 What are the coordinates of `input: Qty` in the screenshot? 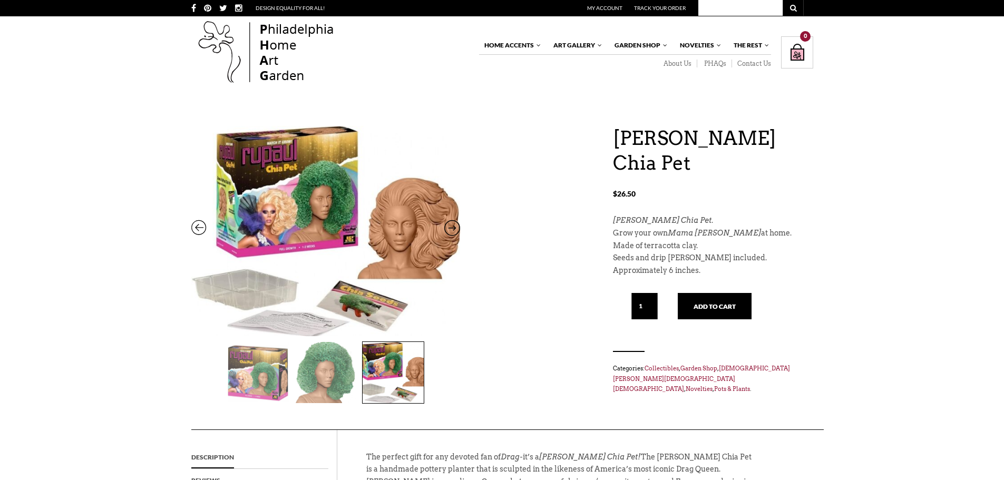 It's located at (645, 306).